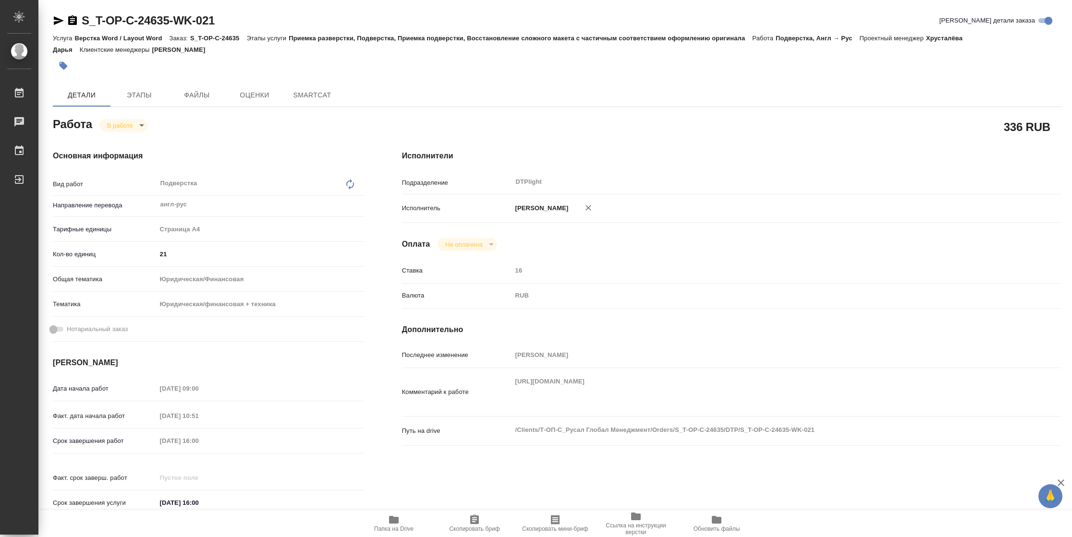  What do you see at coordinates (457, 296) in the screenshot?
I see `p: Валюта` at bounding box center [457, 296].